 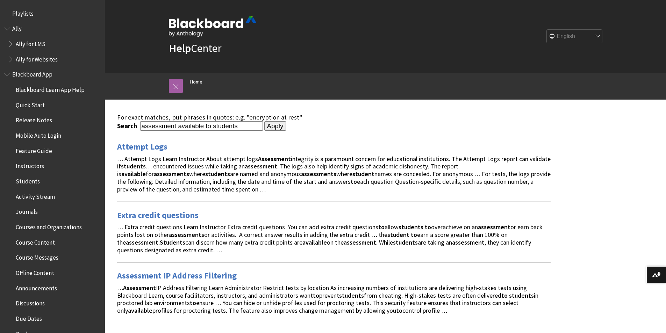 I want to click on select: Site Language Selector, so click(x=575, y=37).